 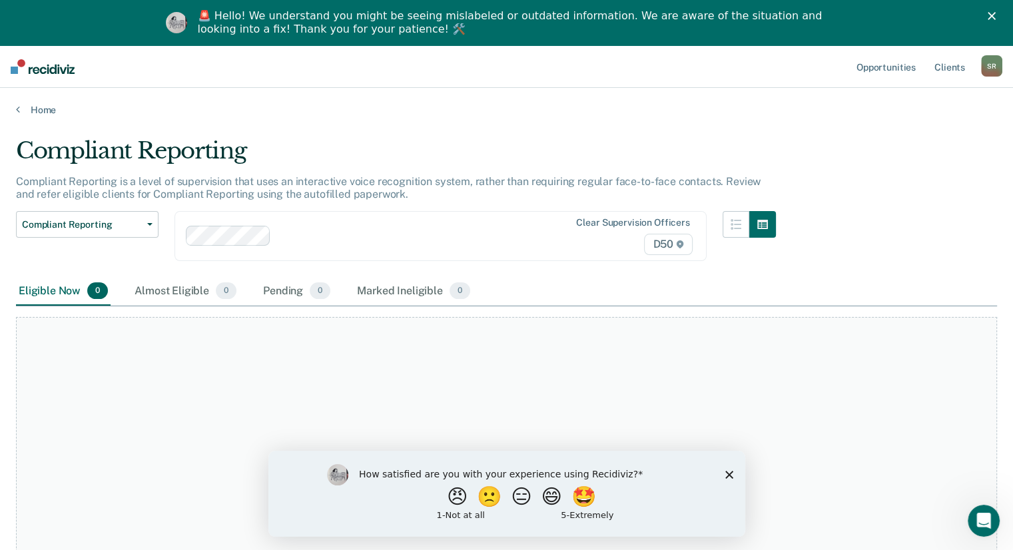 What do you see at coordinates (950, 67) in the screenshot?
I see `a: Clients` at bounding box center [950, 67].